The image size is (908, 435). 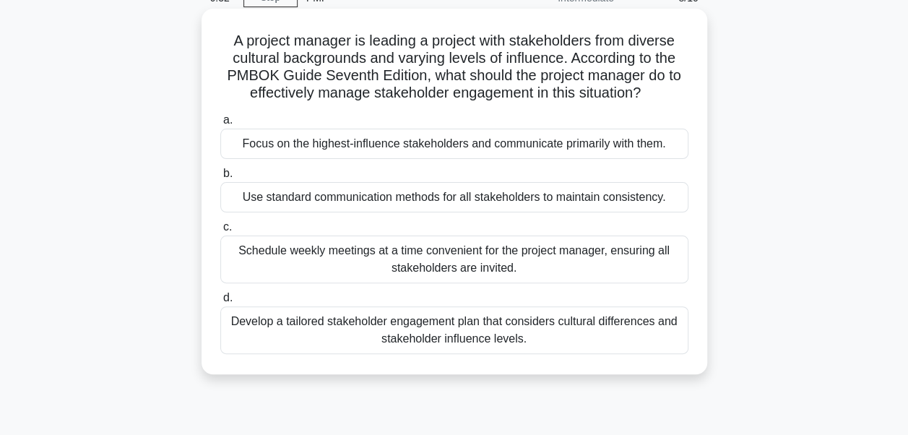 What do you see at coordinates (227, 119) in the screenshot?
I see `span: a.` at bounding box center [227, 119].